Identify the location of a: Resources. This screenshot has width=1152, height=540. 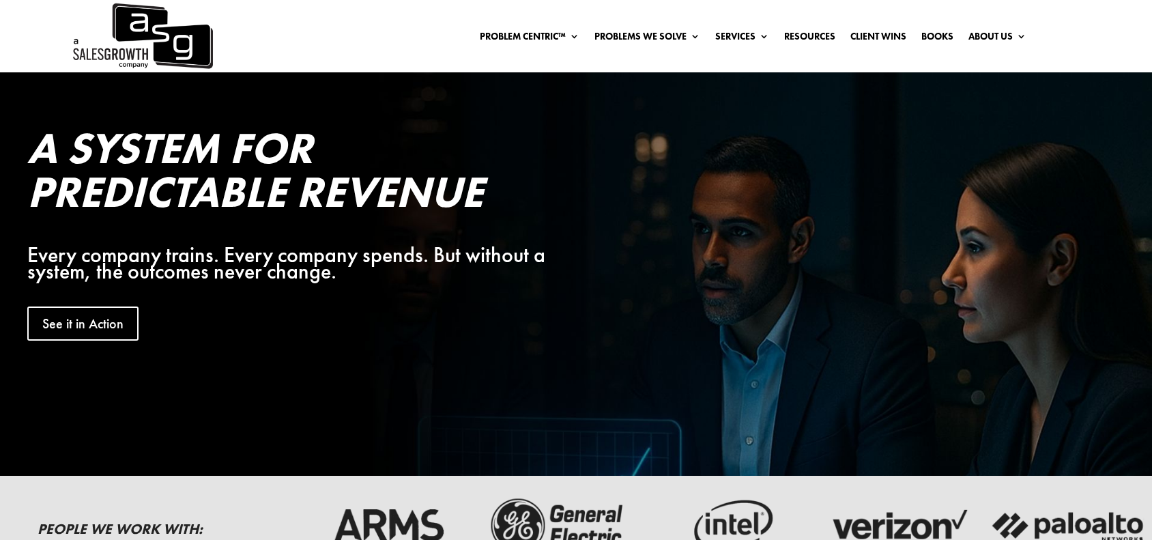
(810, 39).